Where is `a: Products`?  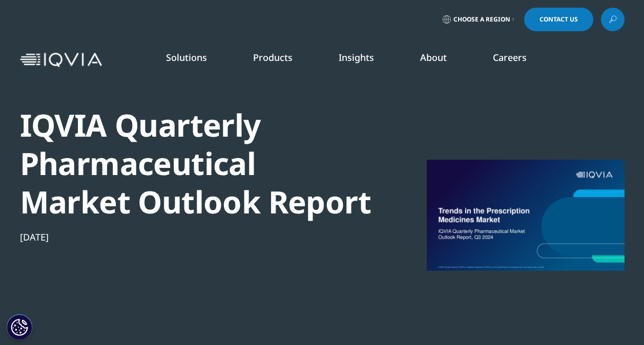 a: Products is located at coordinates (272, 57).